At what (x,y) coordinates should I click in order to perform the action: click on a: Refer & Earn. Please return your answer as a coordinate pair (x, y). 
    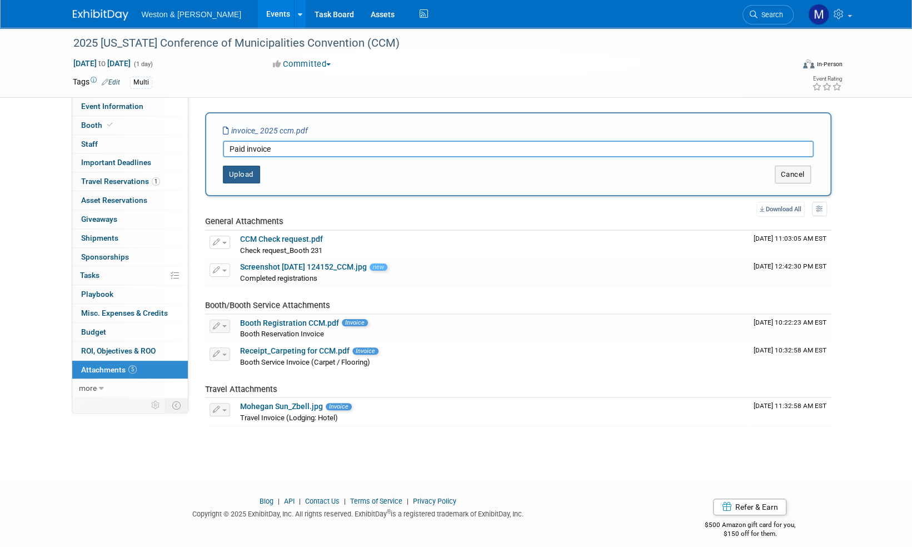
    Looking at the image, I should click on (749, 507).